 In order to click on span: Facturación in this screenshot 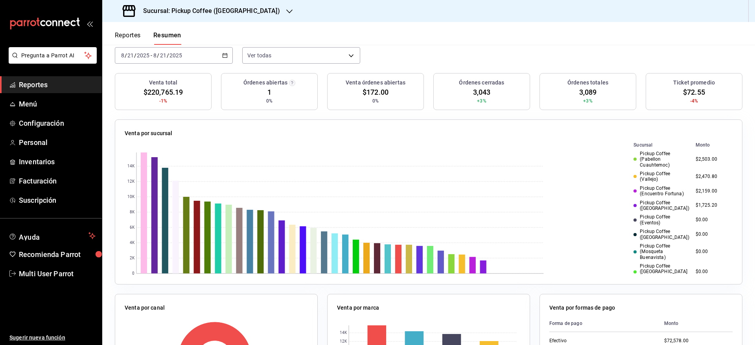, I will do `click(57, 181)`.